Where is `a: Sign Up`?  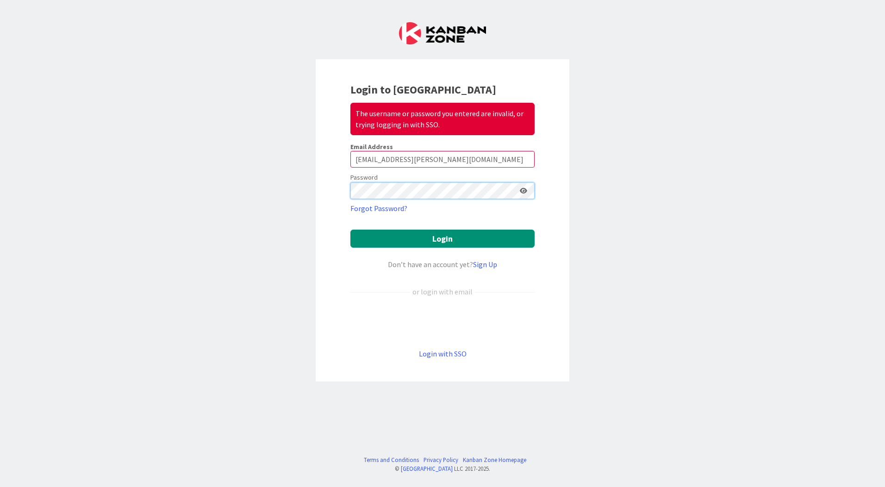 a: Sign Up is located at coordinates (485, 264).